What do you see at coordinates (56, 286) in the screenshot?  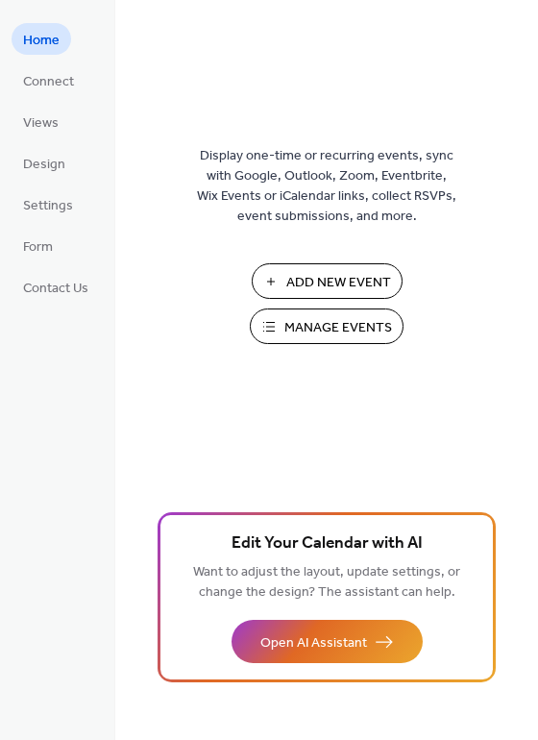 I see `a: Contact Us` at bounding box center [56, 286].